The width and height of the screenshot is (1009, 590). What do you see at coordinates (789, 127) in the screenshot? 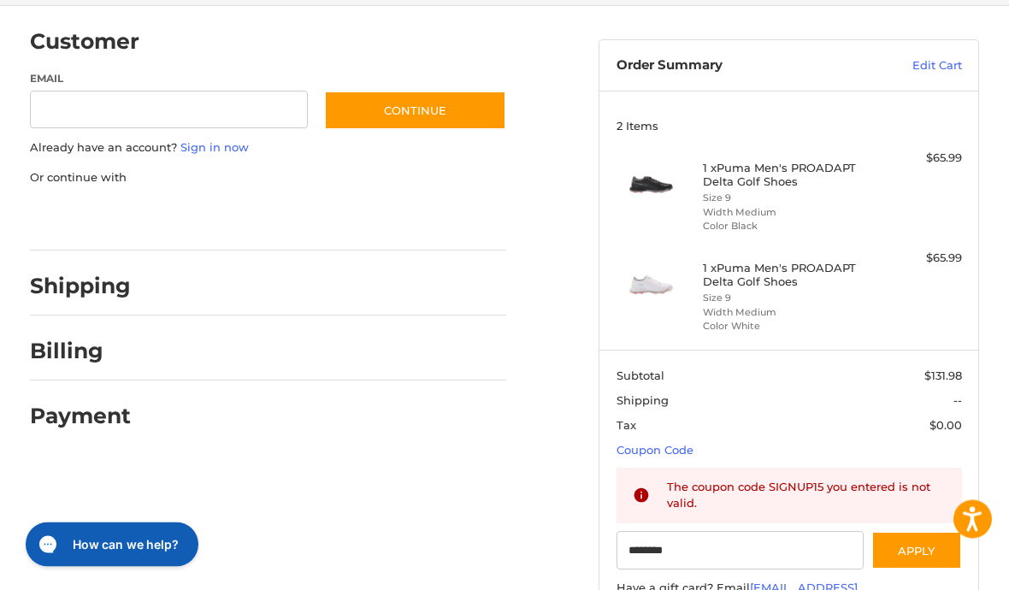
I see `h3: 2 Items` at bounding box center [789, 127].